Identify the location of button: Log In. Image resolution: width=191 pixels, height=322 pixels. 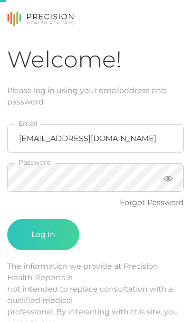
(43, 235).